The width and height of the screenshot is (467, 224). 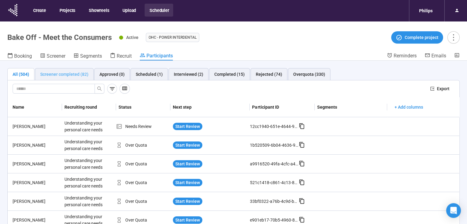 What do you see at coordinates (23, 56) in the screenshot?
I see `span: Booking` at bounding box center [23, 56].